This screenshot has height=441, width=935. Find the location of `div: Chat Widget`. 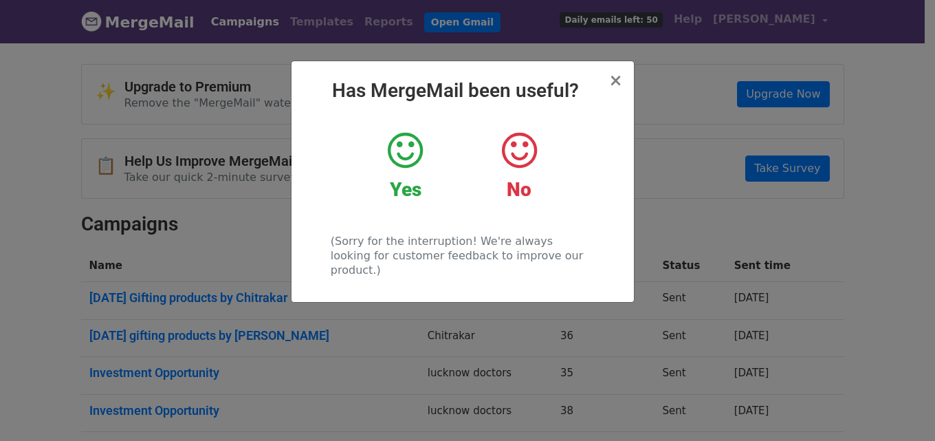

div: Chat Widget is located at coordinates (901, 408).